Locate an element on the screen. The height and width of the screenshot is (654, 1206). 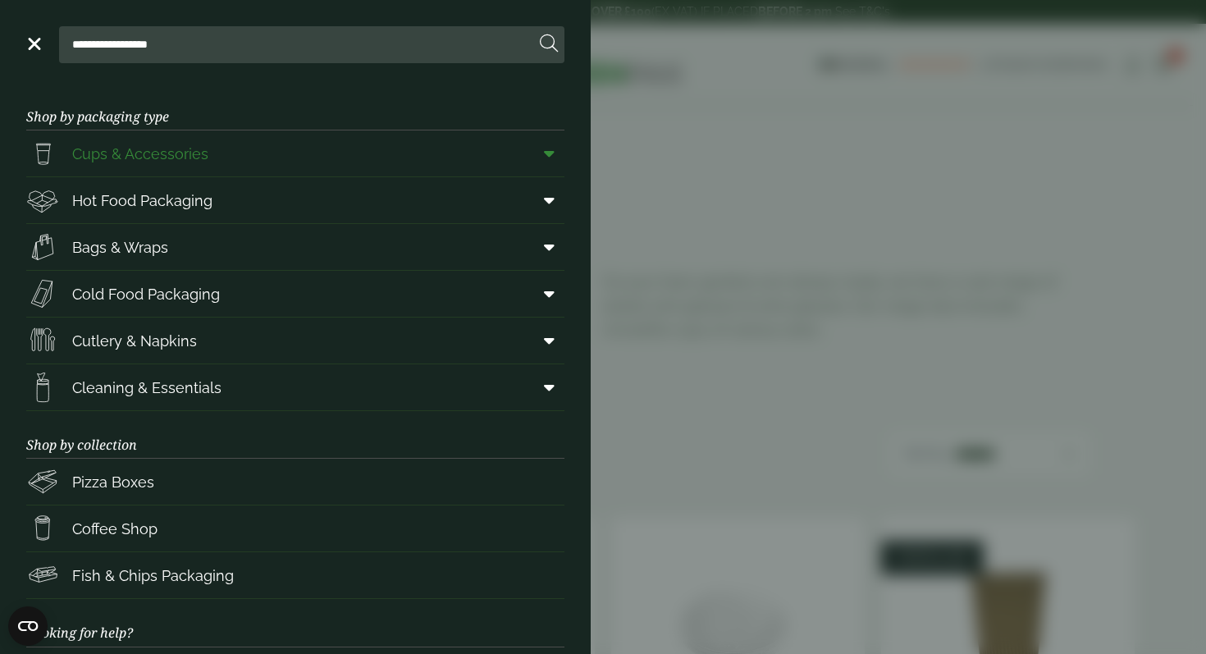
h3: Shop by collection is located at coordinates (295, 435).